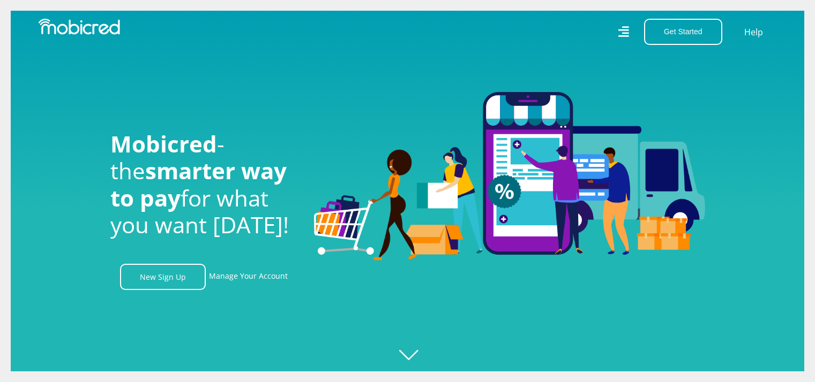 This screenshot has height=382, width=815. What do you see at coordinates (753, 32) in the screenshot?
I see `a: Help` at bounding box center [753, 32].